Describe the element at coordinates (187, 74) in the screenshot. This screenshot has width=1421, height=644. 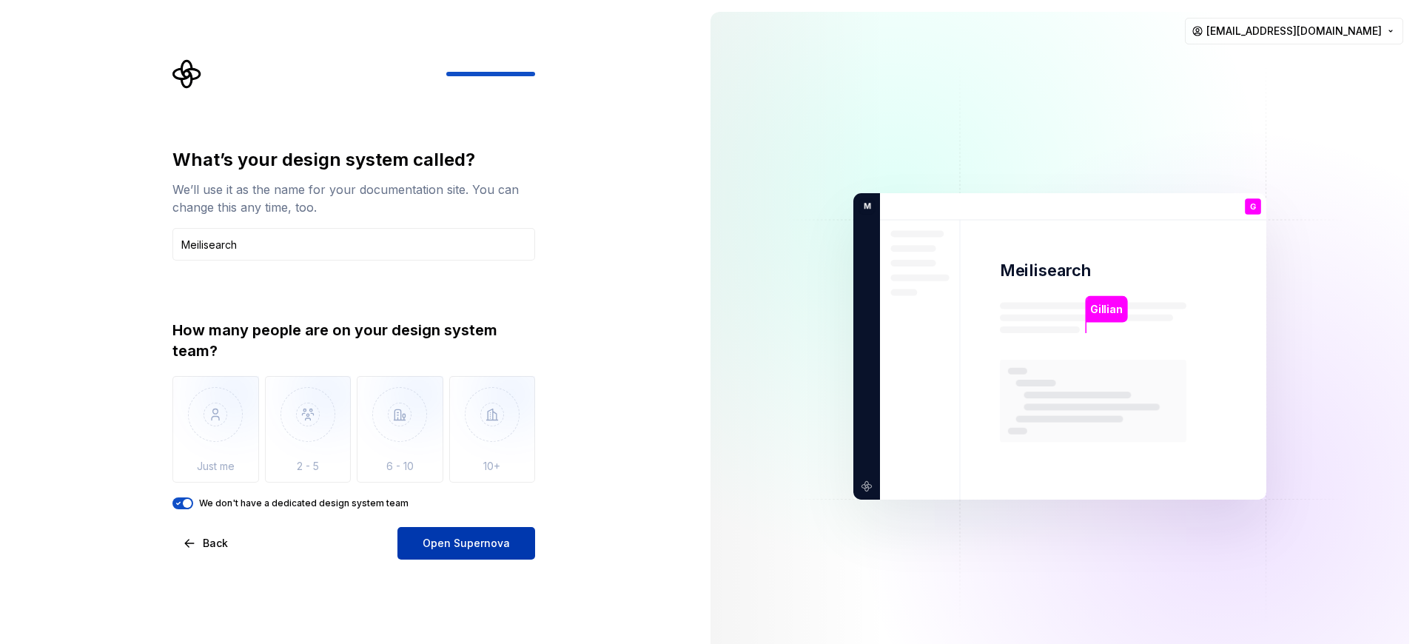
I see `svg: Supernova Logo` at that location.